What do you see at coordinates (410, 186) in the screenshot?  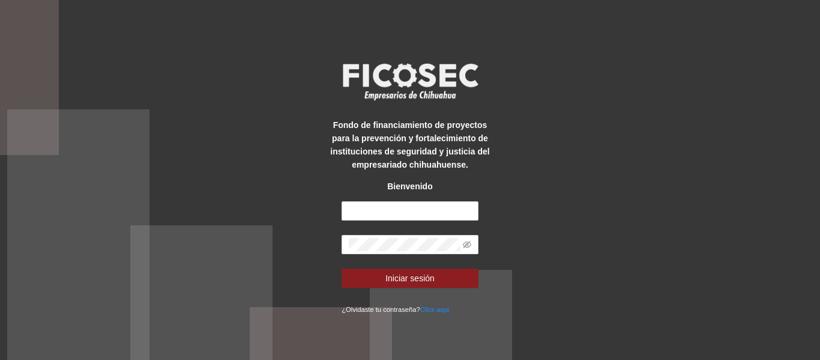 I see `strong: Bienvenido` at bounding box center [410, 186].